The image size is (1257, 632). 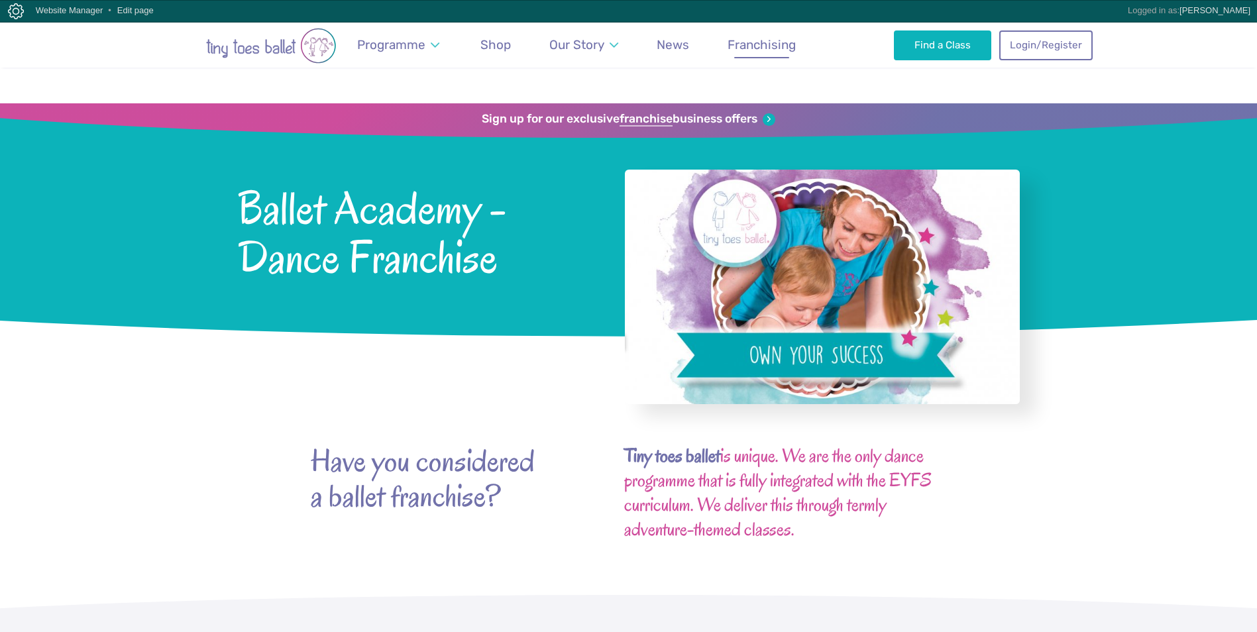 I want to click on span: Franchising, so click(x=761, y=44).